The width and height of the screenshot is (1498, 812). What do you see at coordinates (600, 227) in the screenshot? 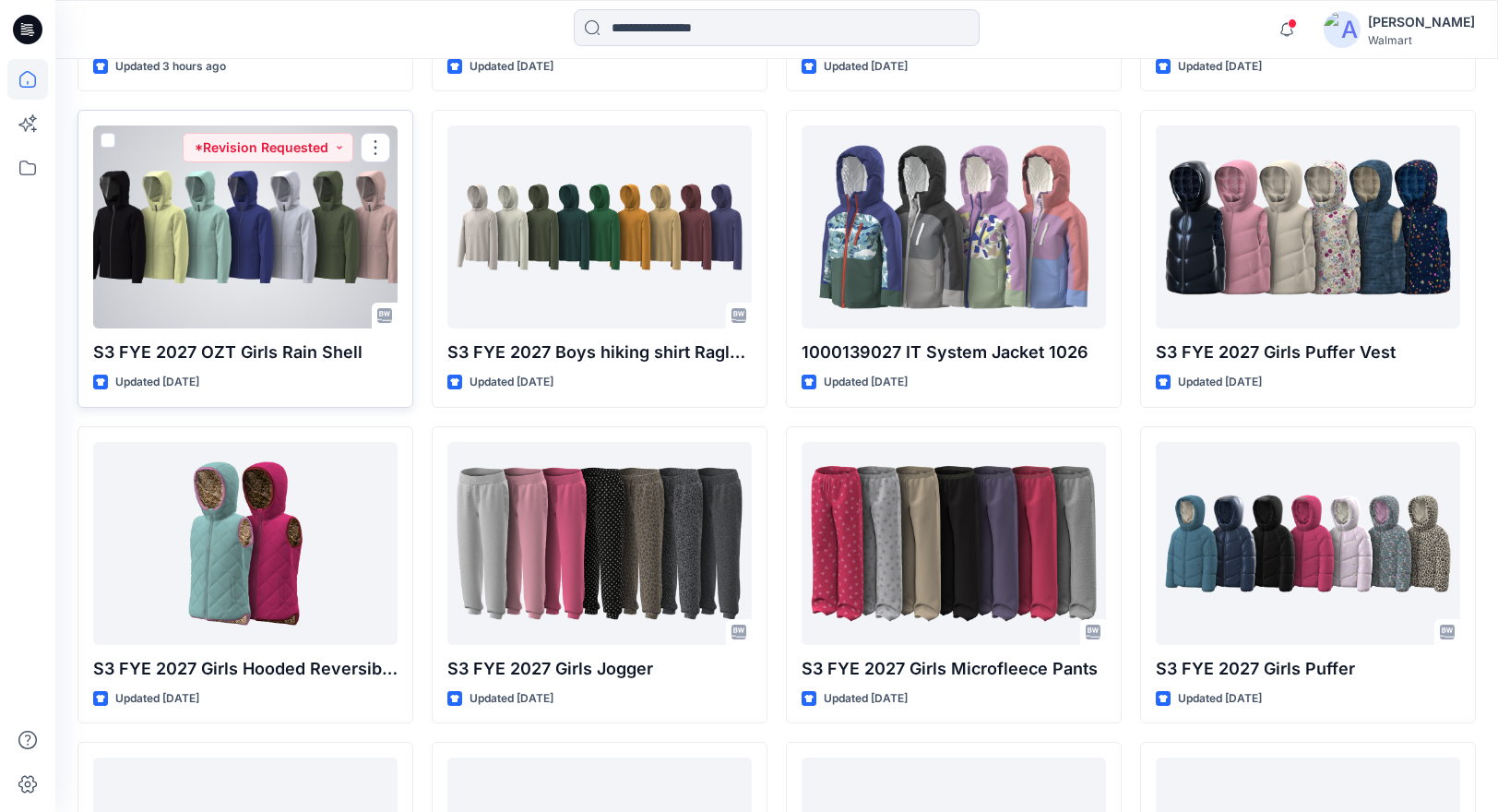
I see `a: S3 FYE 2027 Boys hiking shirt Raglan Slv` at bounding box center [600, 227].